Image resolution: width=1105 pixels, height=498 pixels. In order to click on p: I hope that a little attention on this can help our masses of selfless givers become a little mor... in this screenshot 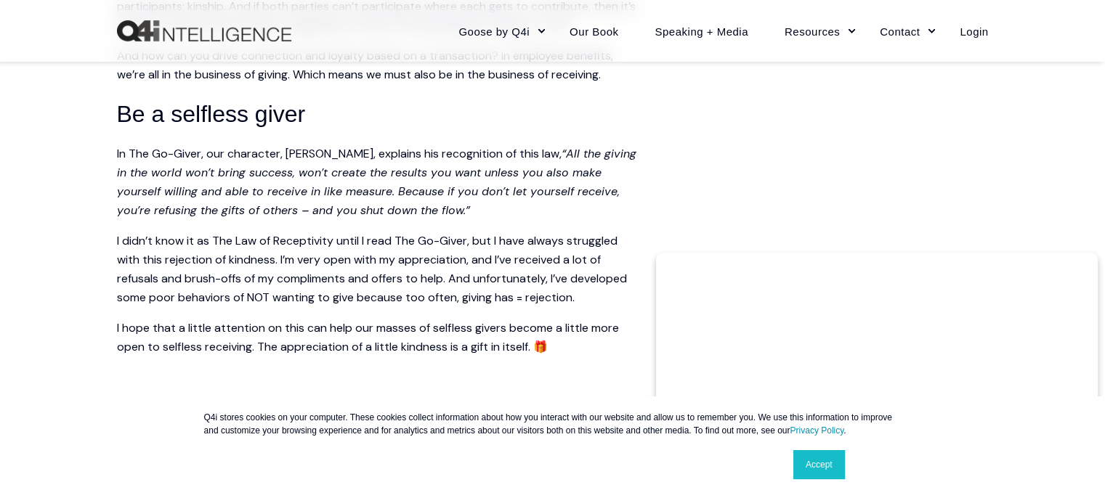, I will do `click(378, 338)`.